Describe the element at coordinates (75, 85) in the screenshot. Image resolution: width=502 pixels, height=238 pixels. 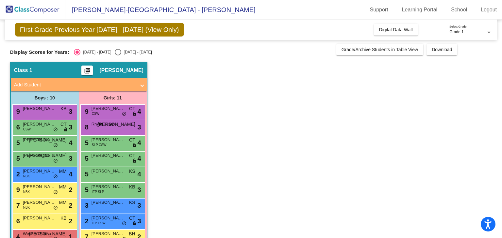
I see `mat-panel-title: Add Student` at that location.